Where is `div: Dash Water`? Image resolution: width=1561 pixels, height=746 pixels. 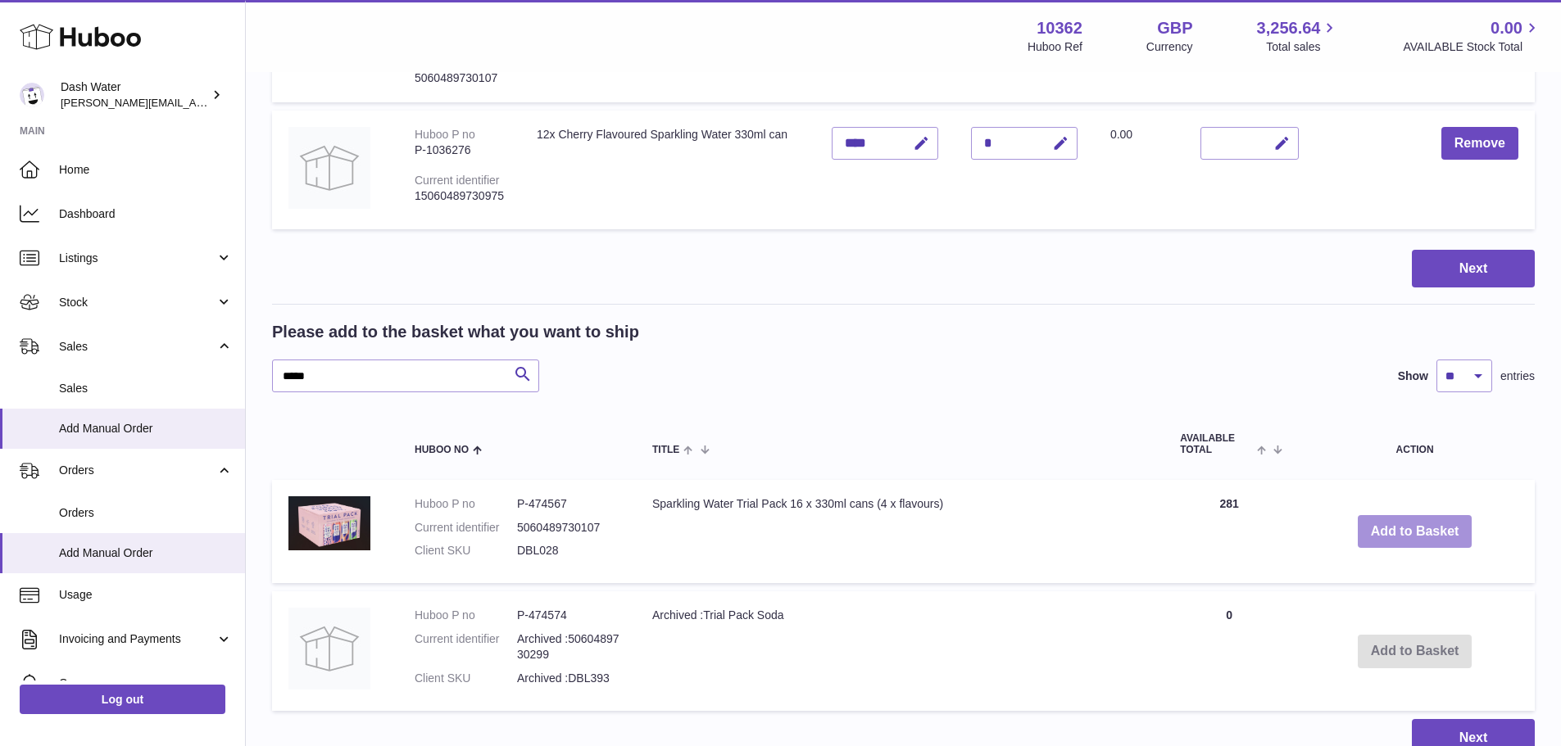
div: Dash Water is located at coordinates (134, 95).